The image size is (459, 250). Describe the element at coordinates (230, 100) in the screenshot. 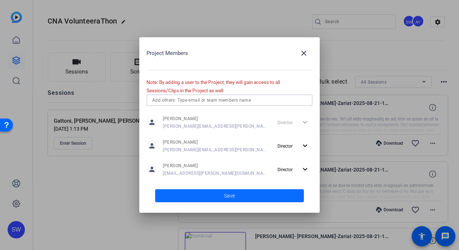

I see `input: Add others: Type email or team members name` at that location.